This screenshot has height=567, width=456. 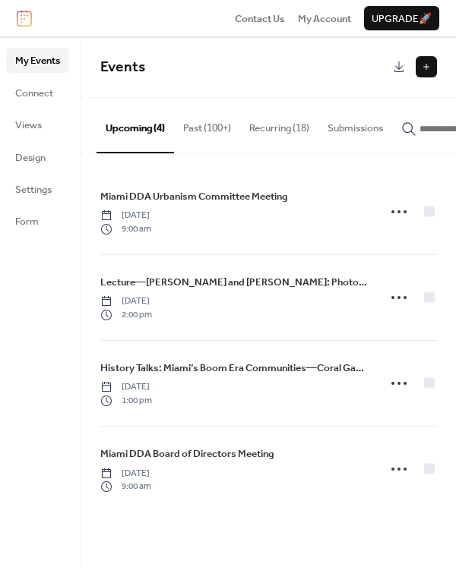 I want to click on span: Views, so click(x=28, y=125).